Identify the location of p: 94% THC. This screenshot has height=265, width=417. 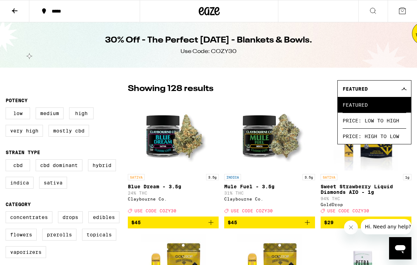
(366, 199).